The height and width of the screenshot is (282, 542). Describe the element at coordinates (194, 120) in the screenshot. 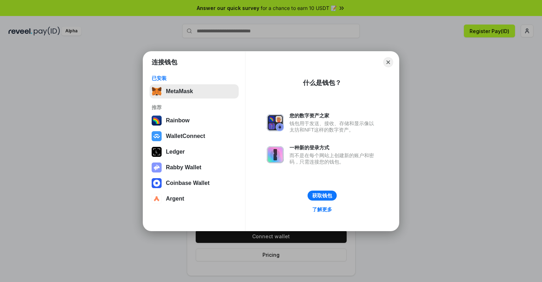

I see `button: Rainbow` at that location.